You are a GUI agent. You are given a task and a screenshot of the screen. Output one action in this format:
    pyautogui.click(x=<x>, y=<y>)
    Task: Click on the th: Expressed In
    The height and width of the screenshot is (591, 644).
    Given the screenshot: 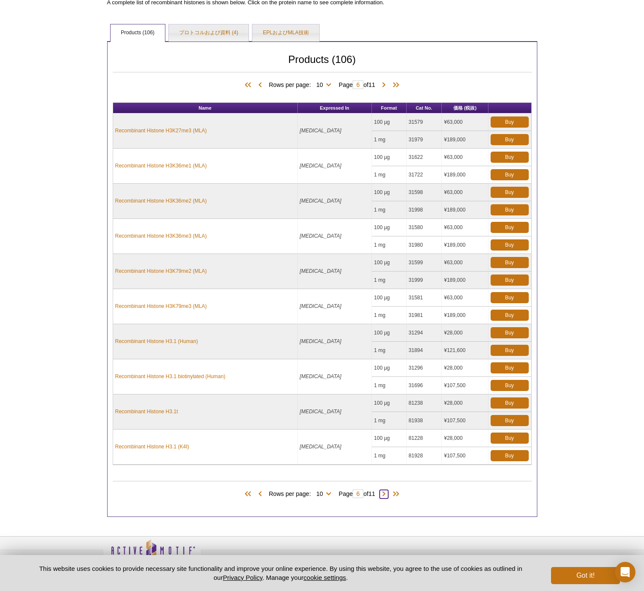 What is the action you would take?
    pyautogui.click(x=335, y=108)
    